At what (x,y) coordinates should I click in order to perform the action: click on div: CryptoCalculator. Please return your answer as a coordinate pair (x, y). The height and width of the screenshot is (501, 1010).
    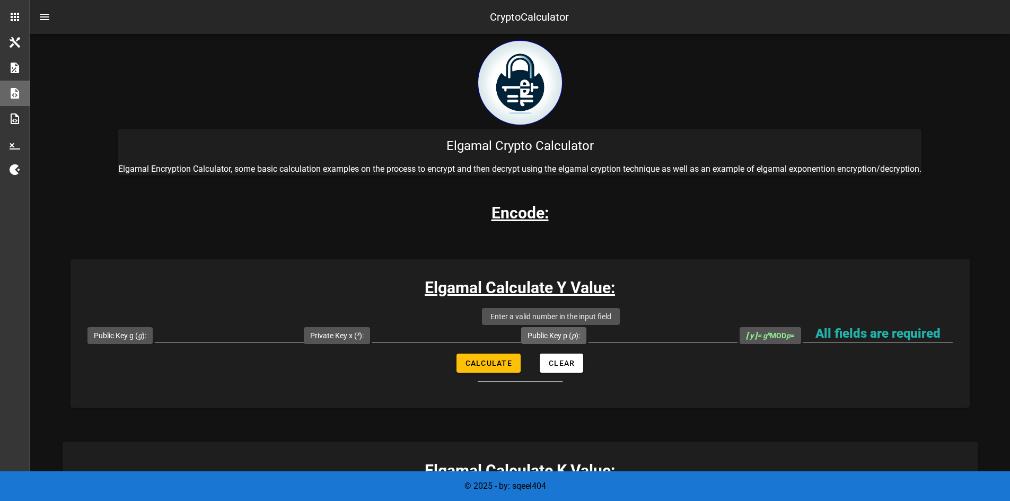
    Looking at the image, I should click on (529, 17).